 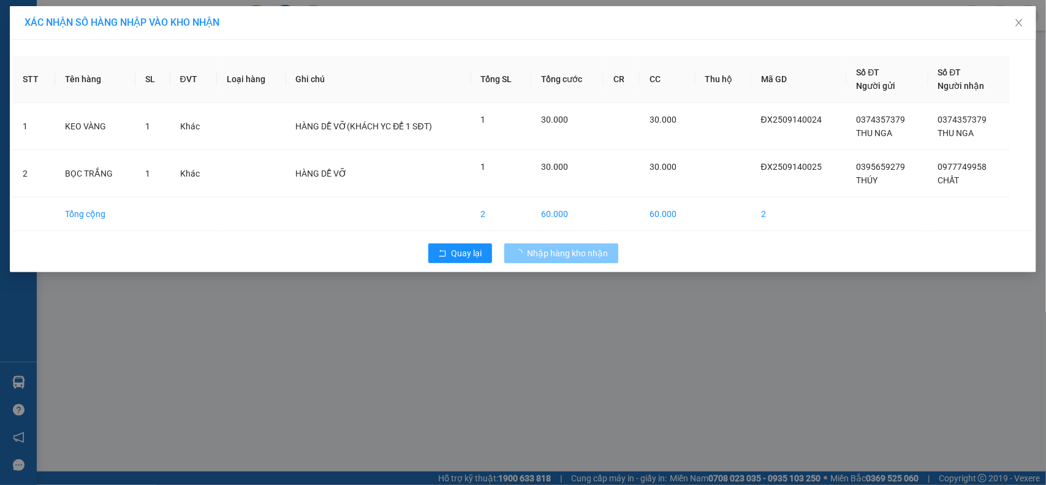 I want to click on div: VP Bom Bo, so click(x=59, y=18).